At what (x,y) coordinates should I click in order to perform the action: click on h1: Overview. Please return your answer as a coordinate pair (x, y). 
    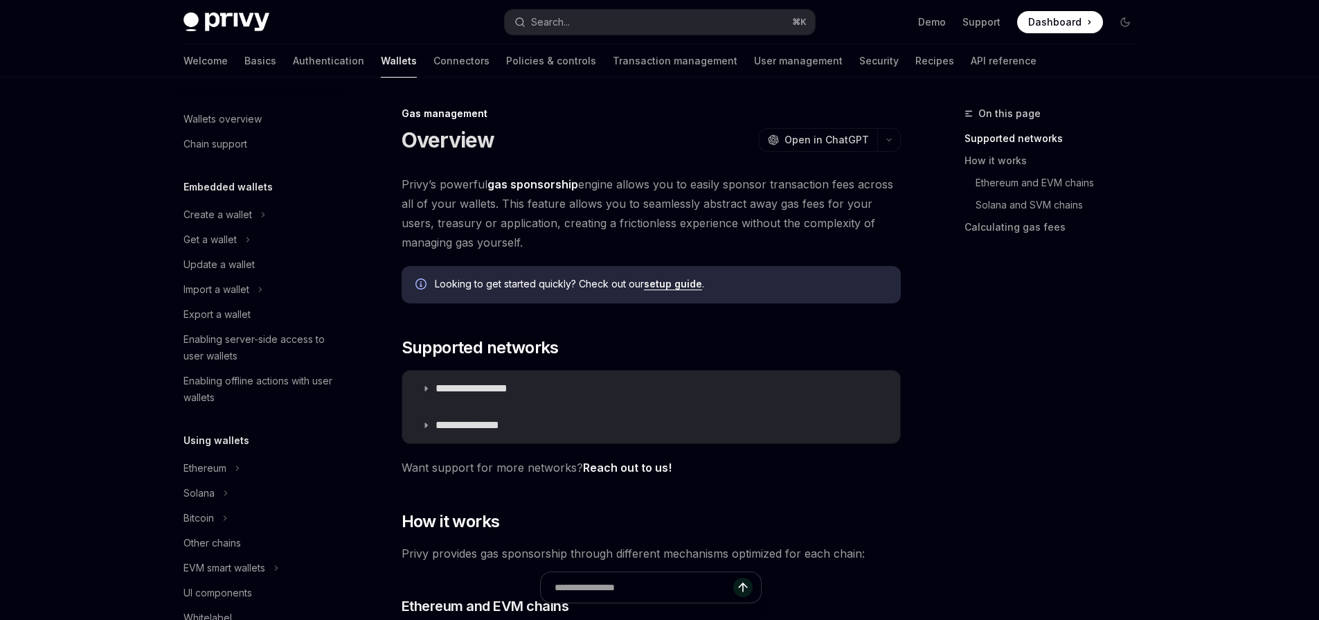
    Looking at the image, I should click on (448, 140).